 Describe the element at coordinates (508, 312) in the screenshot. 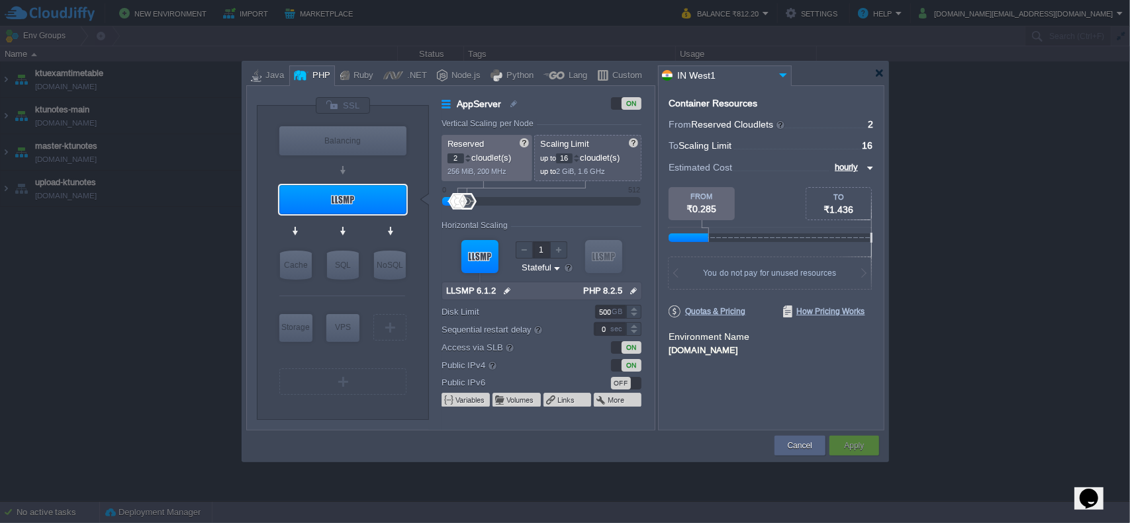

I see `label: Disk Limit` at that location.